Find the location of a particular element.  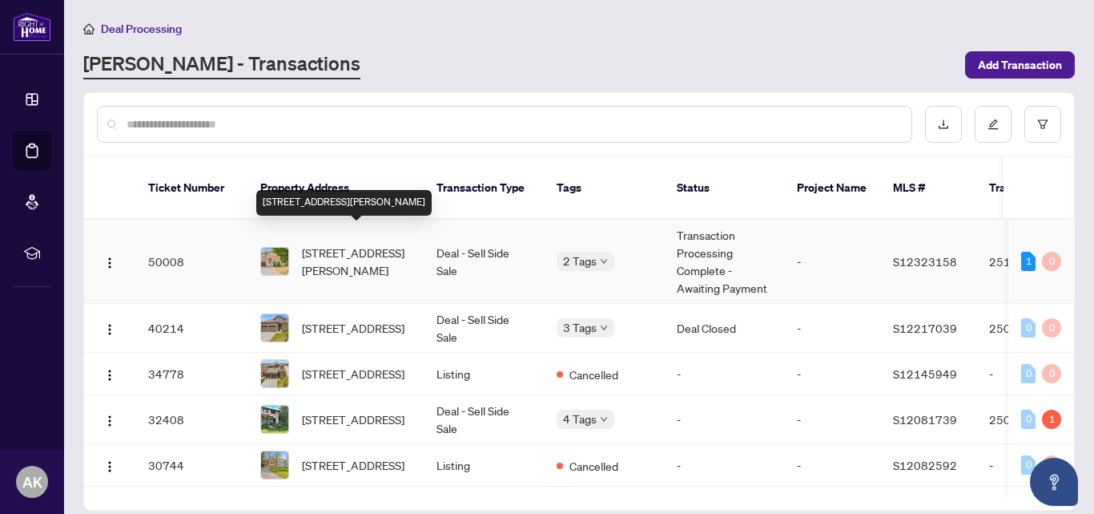

span: S12081739 is located at coordinates (925, 419).